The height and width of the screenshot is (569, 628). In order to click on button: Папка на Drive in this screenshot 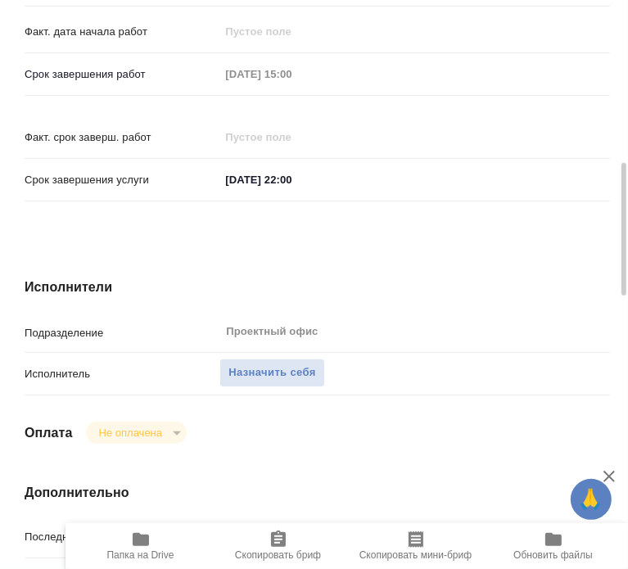, I will do `click(141, 547)`.